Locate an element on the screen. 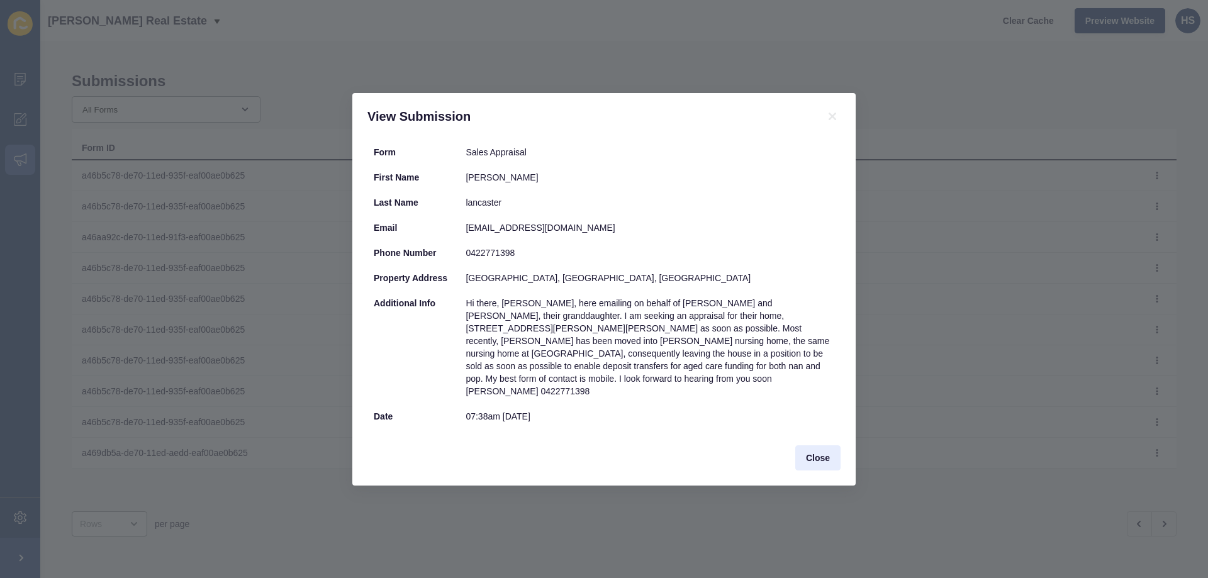 The image size is (1208, 578). b: Form is located at coordinates (385, 152).